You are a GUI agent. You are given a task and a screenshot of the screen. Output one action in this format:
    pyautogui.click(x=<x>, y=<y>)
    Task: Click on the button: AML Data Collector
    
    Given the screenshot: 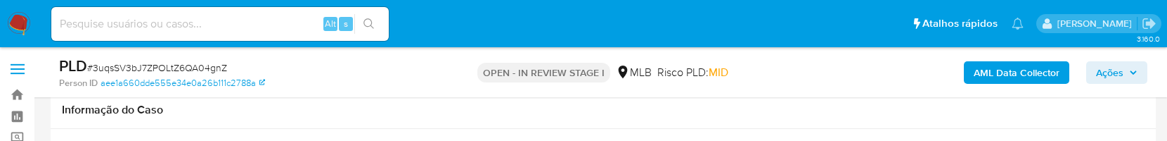 What is the action you would take?
    pyautogui.click(x=1017, y=72)
    